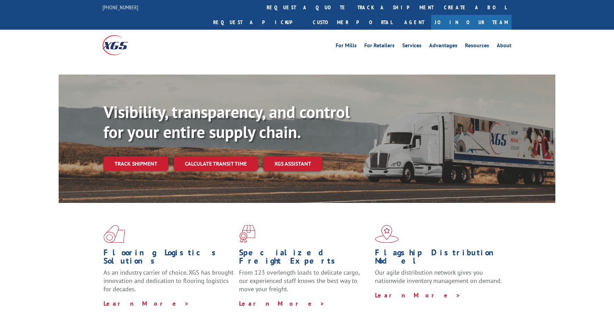 Image resolution: width=614 pixels, height=314 pixels. Describe the element at coordinates (412, 47) in the screenshot. I see `a: Services` at that location.